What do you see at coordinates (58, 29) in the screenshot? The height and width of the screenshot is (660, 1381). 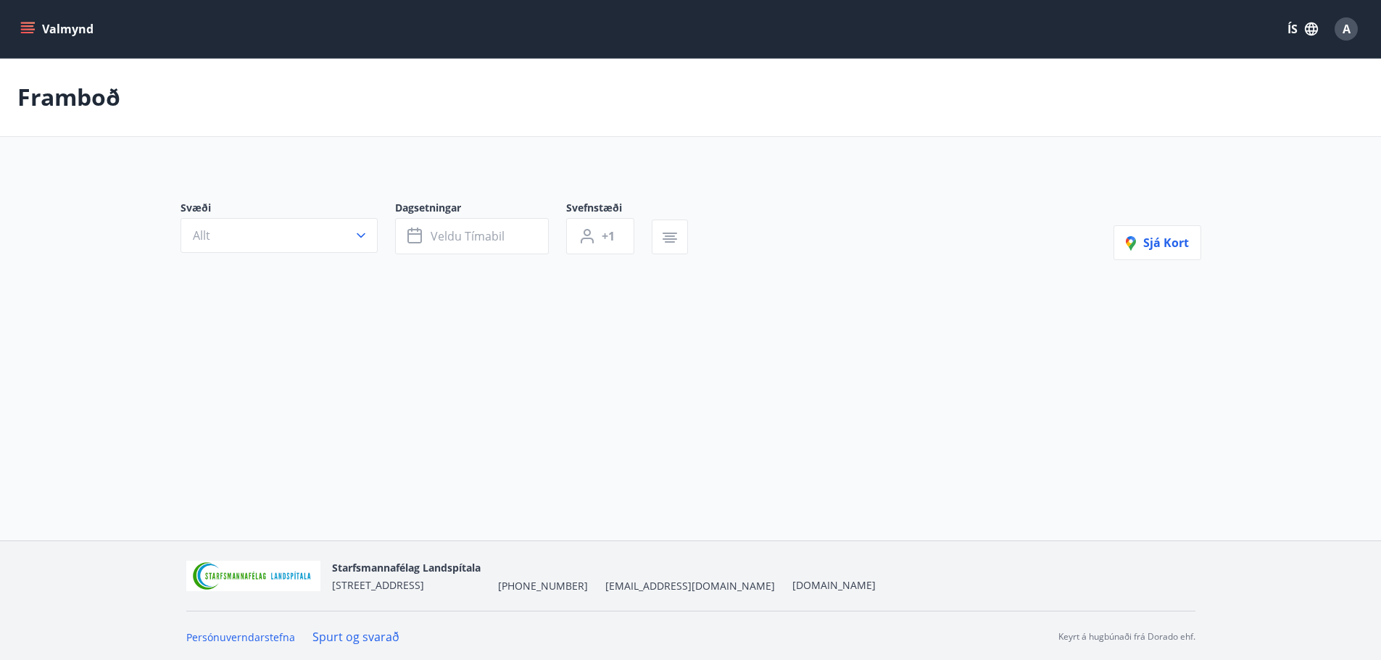 I see `button: menu` at bounding box center [58, 29].